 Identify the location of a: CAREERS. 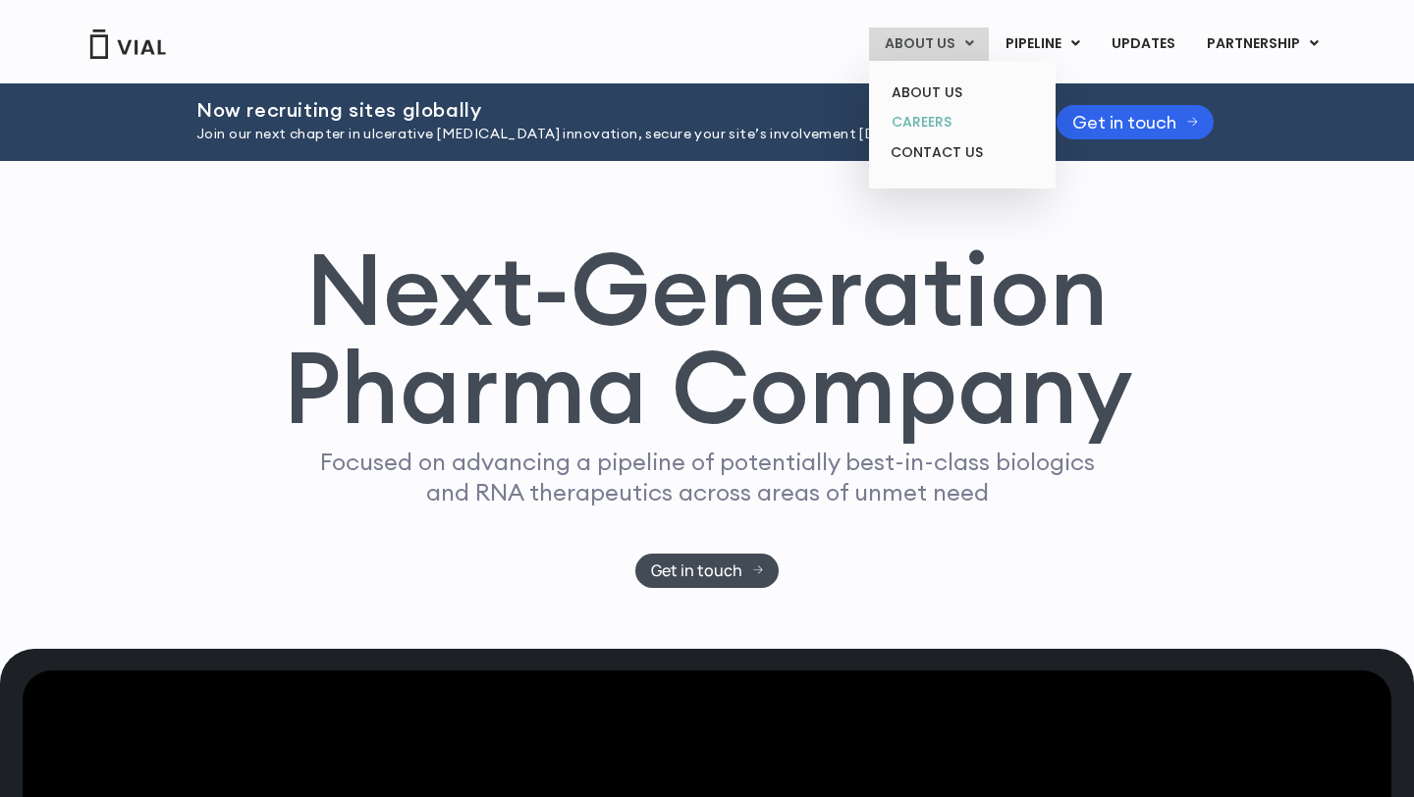
(961, 122).